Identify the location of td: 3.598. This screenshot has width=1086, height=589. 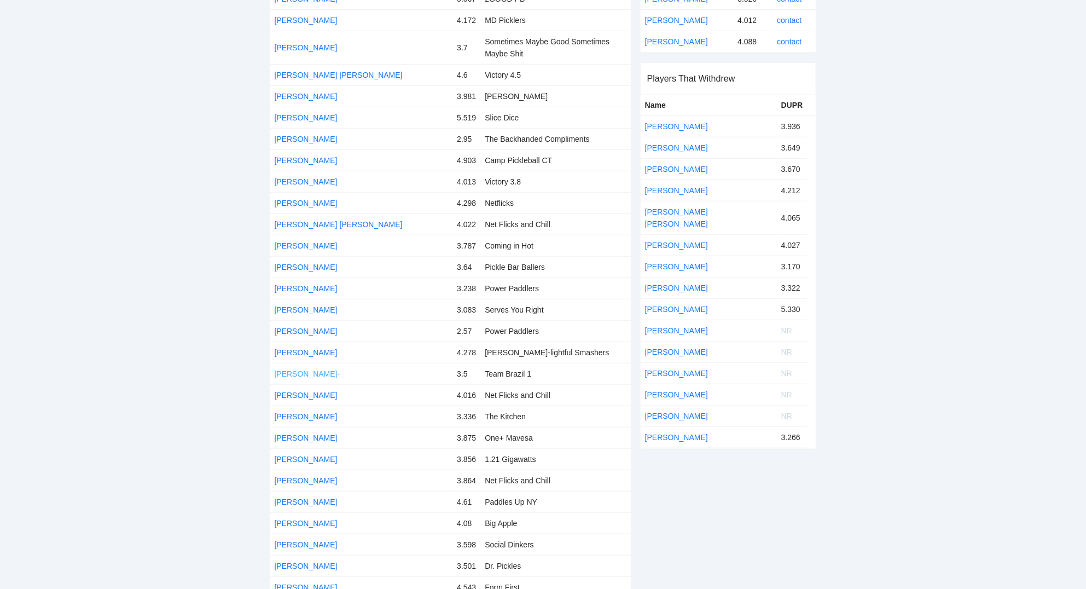
(466, 544).